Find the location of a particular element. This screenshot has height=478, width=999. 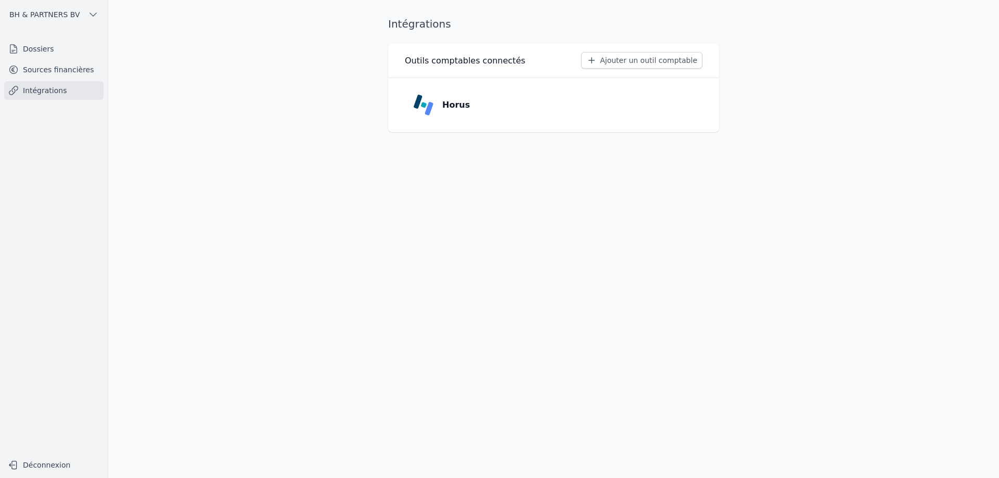

button: BH & PARTNERS BV is located at coordinates (54, 15).